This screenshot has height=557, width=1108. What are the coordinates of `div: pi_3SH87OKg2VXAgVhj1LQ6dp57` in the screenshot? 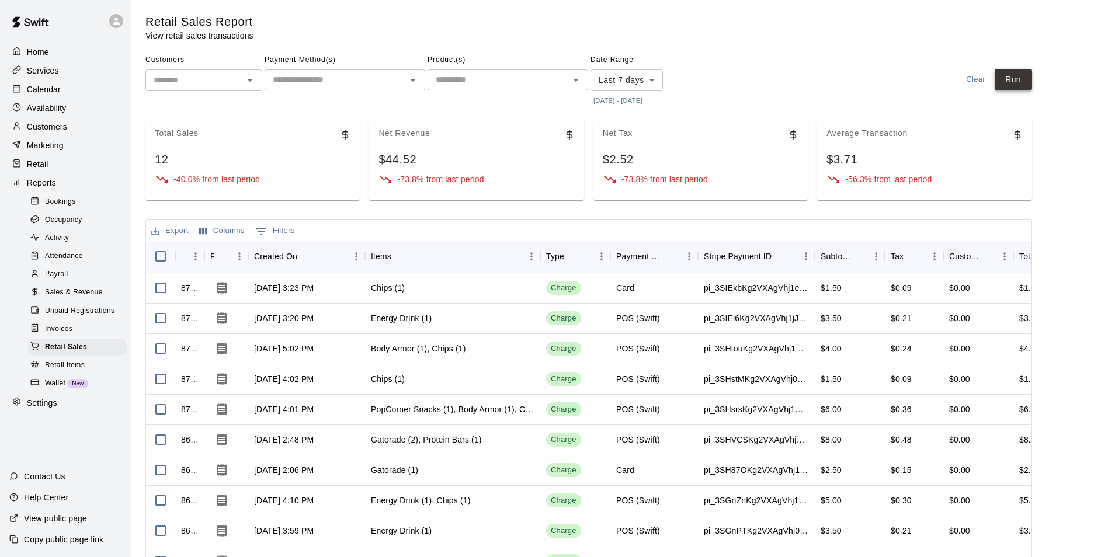 It's located at (756, 470).